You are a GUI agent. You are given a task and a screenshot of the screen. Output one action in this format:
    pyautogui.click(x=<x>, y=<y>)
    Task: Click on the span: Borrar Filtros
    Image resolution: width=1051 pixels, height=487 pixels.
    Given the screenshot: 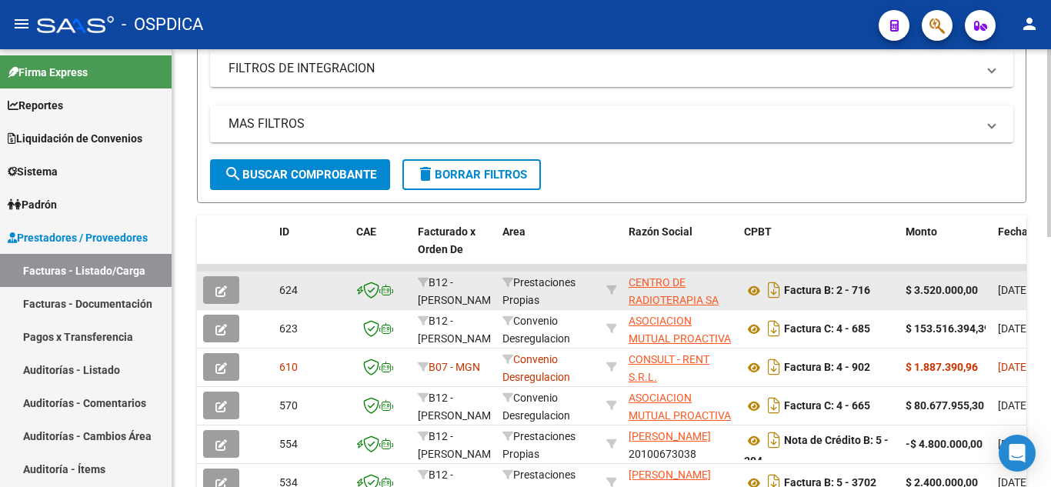 What is the action you would take?
    pyautogui.click(x=471, y=175)
    